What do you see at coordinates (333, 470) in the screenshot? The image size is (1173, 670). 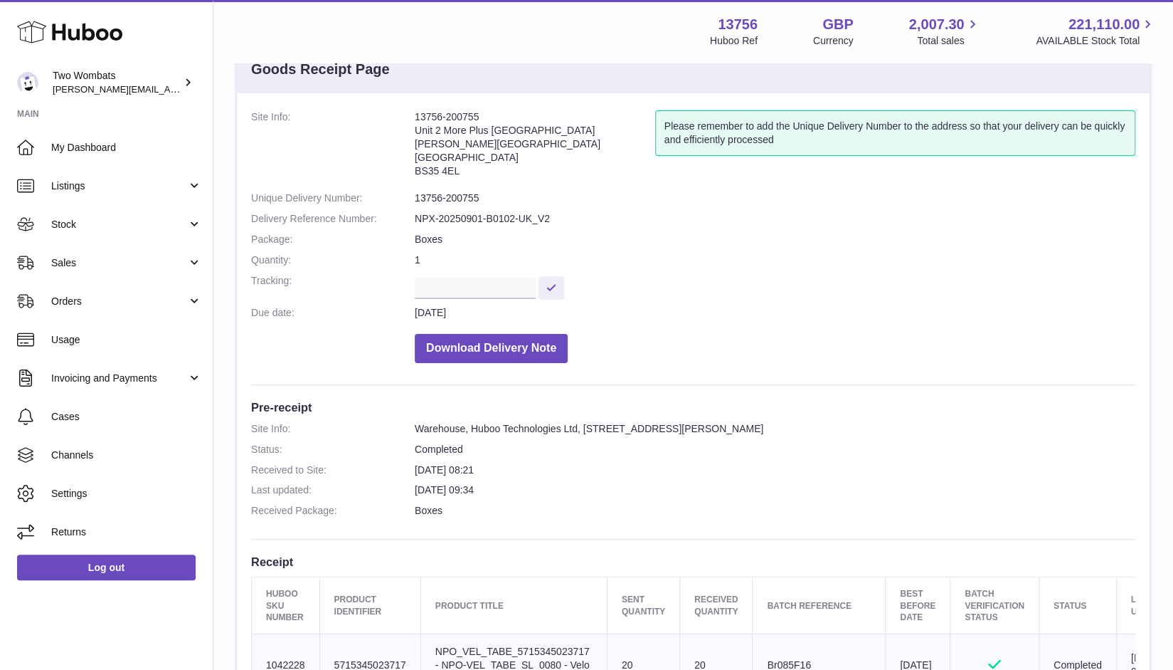 I see `dt: Received to Site:` at bounding box center [333, 470].